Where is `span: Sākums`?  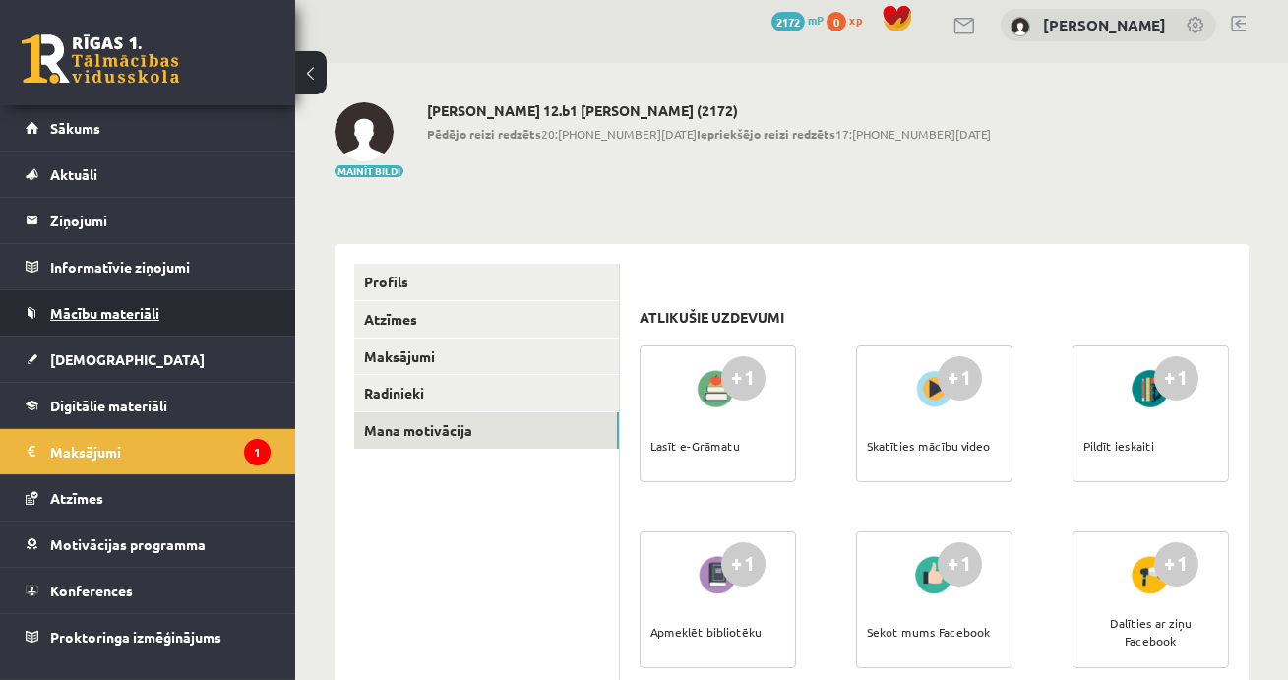
span: Sākums is located at coordinates (75, 128).